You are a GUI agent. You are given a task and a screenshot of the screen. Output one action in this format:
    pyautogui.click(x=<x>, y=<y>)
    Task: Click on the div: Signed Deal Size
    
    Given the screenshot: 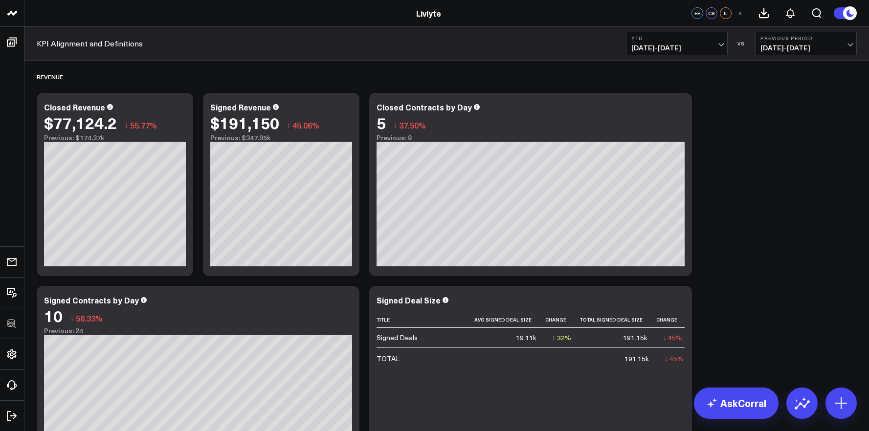 What is the action you would take?
    pyautogui.click(x=408, y=300)
    